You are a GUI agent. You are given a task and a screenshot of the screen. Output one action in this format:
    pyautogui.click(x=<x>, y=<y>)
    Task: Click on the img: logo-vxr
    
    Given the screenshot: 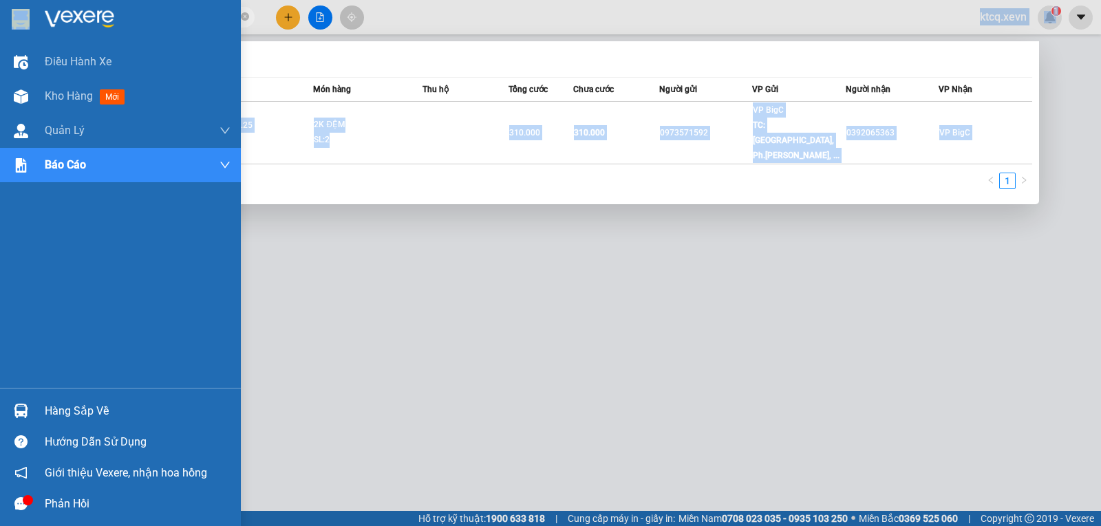 What is the action you would take?
    pyautogui.click(x=21, y=19)
    